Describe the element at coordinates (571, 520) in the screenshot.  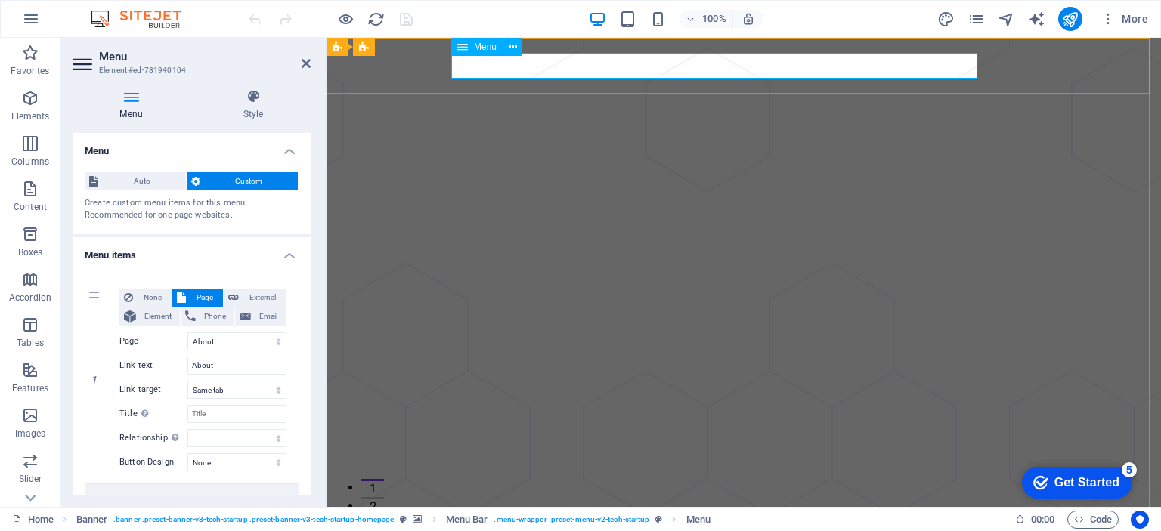
I see `span: . menu-wrapper .preset-menu-v2-tech-startup` at that location.